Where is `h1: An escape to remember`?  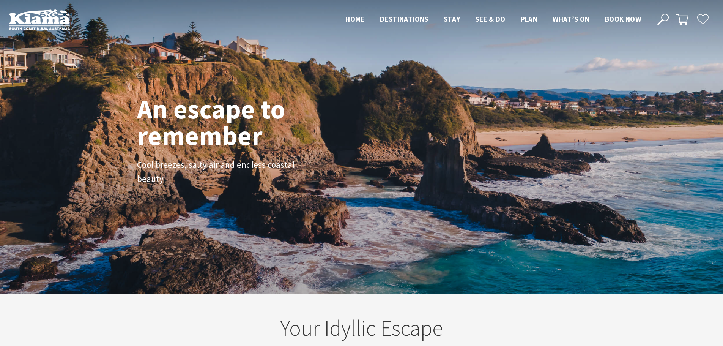
h1: An escape to remember is located at coordinates (241, 122).